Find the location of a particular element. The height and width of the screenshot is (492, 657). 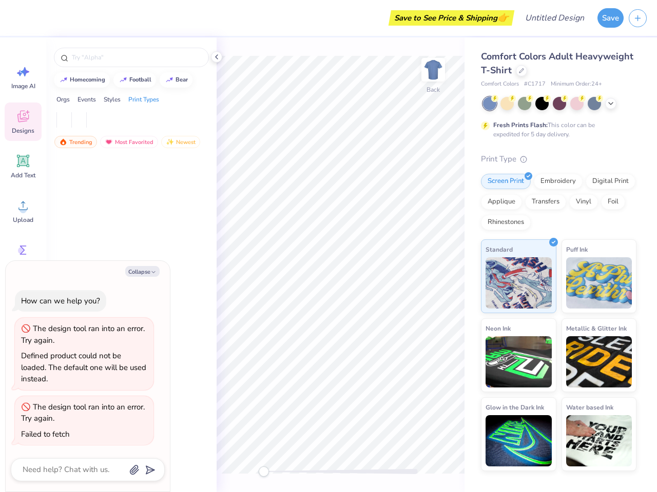

img: Metallic & Glitter Ink is located at coordinates (599, 362).